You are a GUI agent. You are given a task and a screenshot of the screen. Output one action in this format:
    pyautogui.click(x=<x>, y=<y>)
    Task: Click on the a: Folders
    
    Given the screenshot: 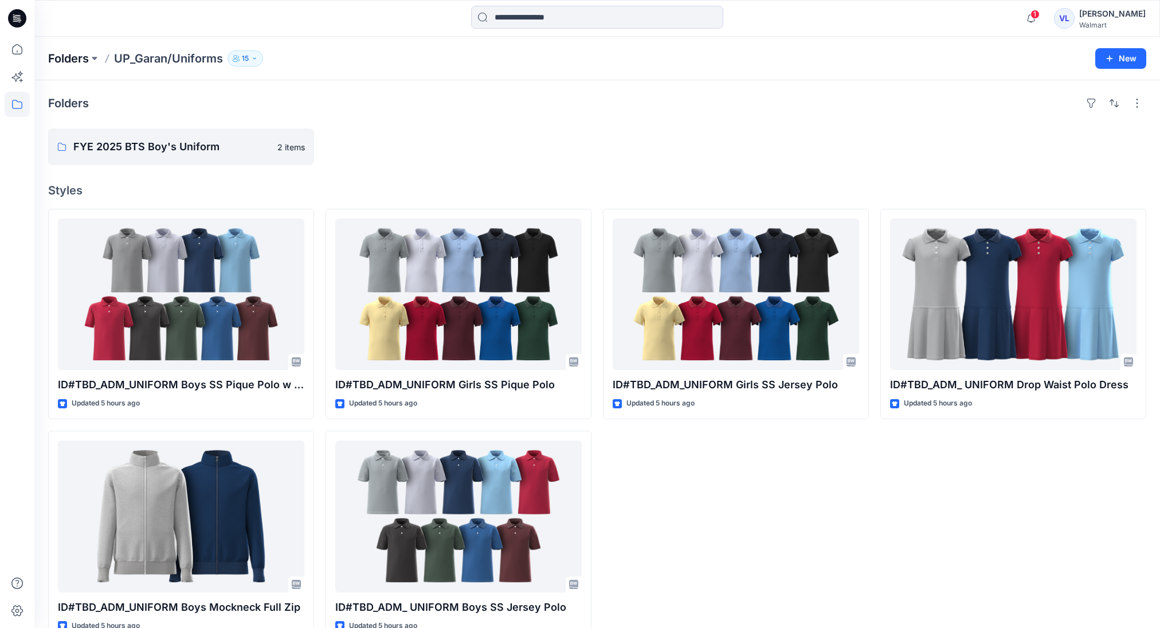 What is the action you would take?
    pyautogui.click(x=68, y=58)
    